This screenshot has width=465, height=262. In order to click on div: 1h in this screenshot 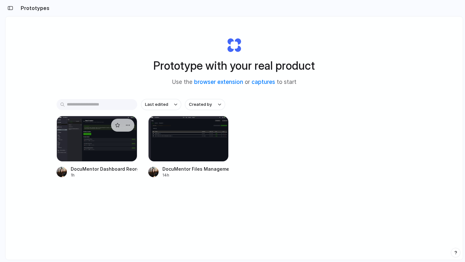, I will do `click(104, 175)`.